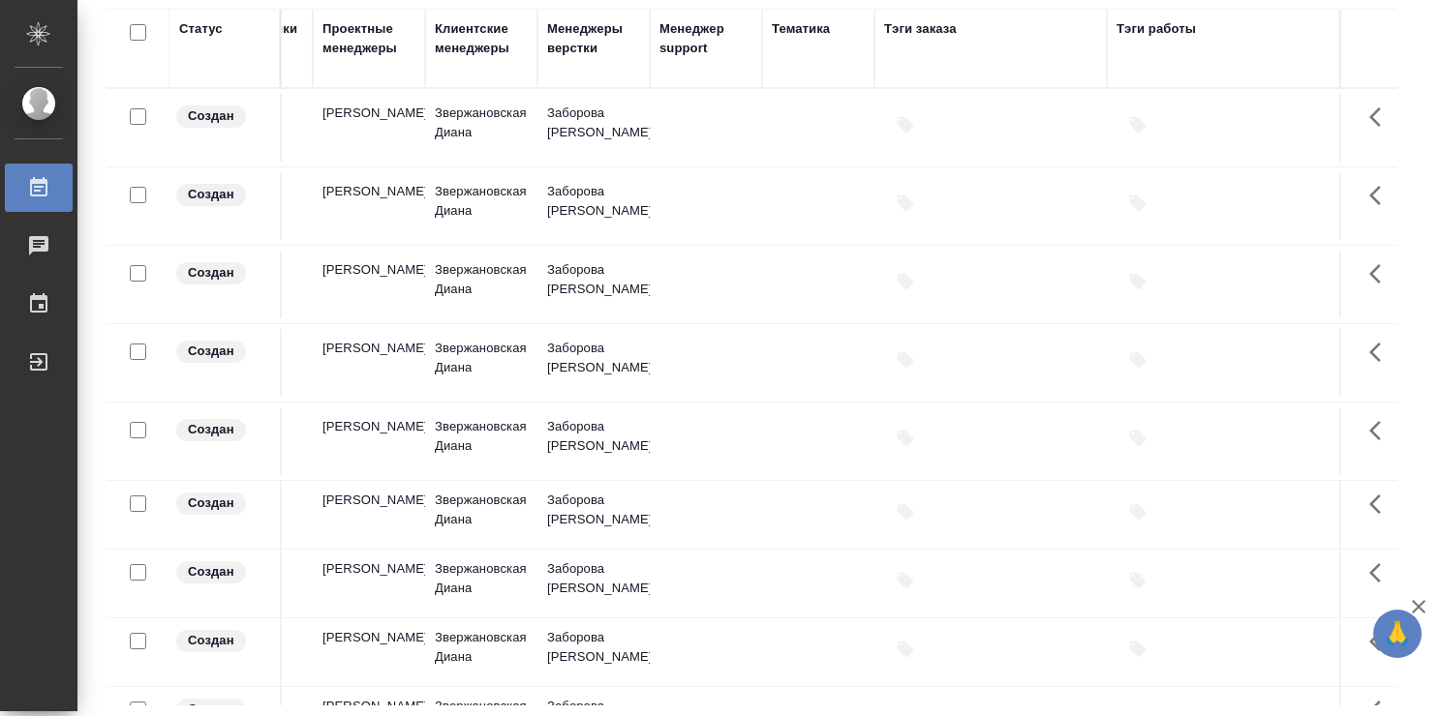 This screenshot has width=1441, height=716. What do you see at coordinates (200, 29) in the screenshot?
I see `div: Статус` at bounding box center [200, 29].